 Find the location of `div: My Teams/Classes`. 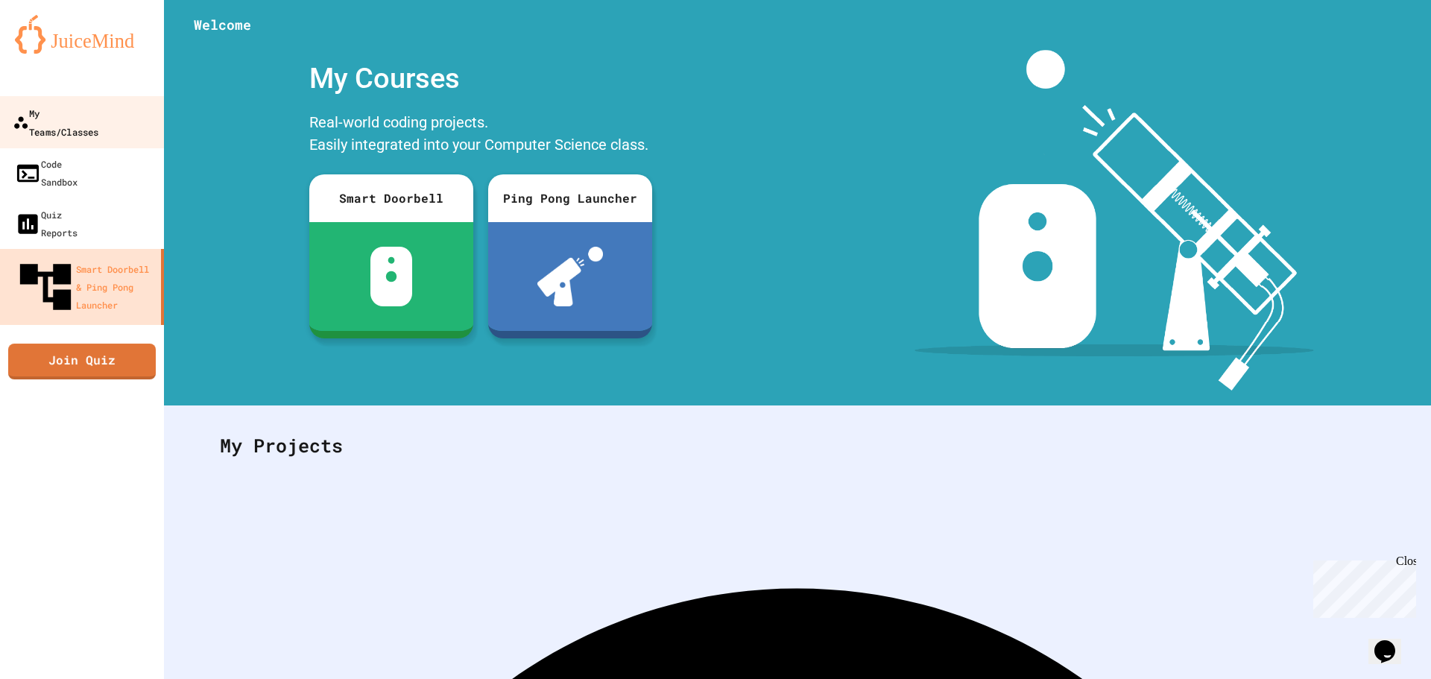

div: My Teams/Classes is located at coordinates (55, 122).